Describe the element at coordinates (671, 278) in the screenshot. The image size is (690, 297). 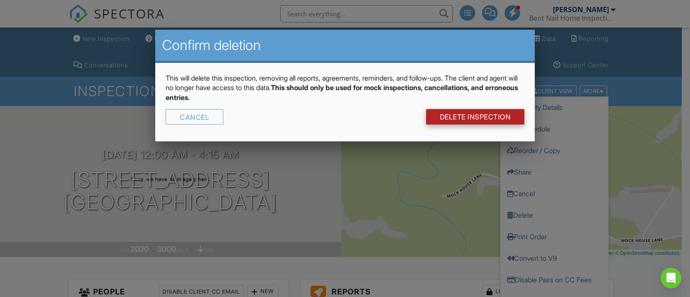
I see `div: Open Intercom Messenger` at that location.